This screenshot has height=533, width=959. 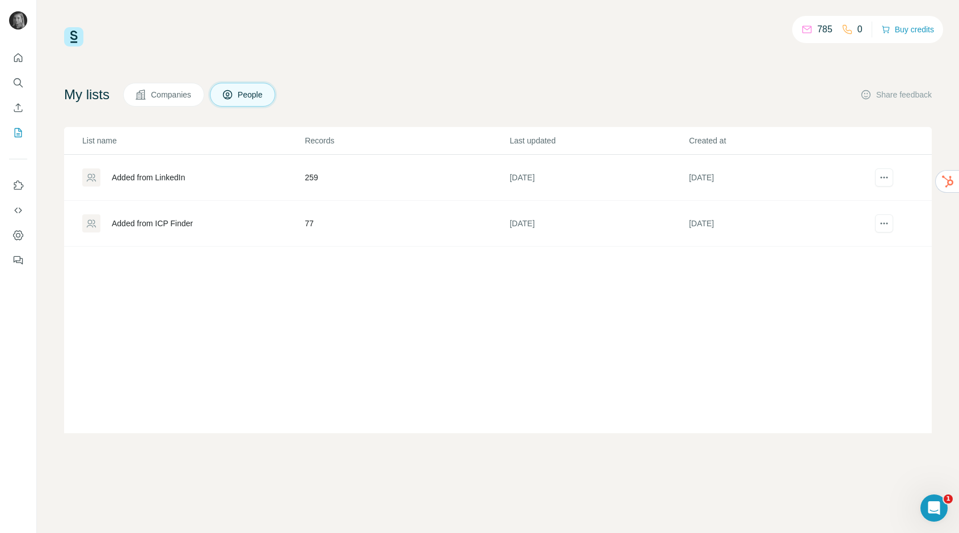 What do you see at coordinates (948, 499) in the screenshot?
I see `span: 1` at bounding box center [948, 499].